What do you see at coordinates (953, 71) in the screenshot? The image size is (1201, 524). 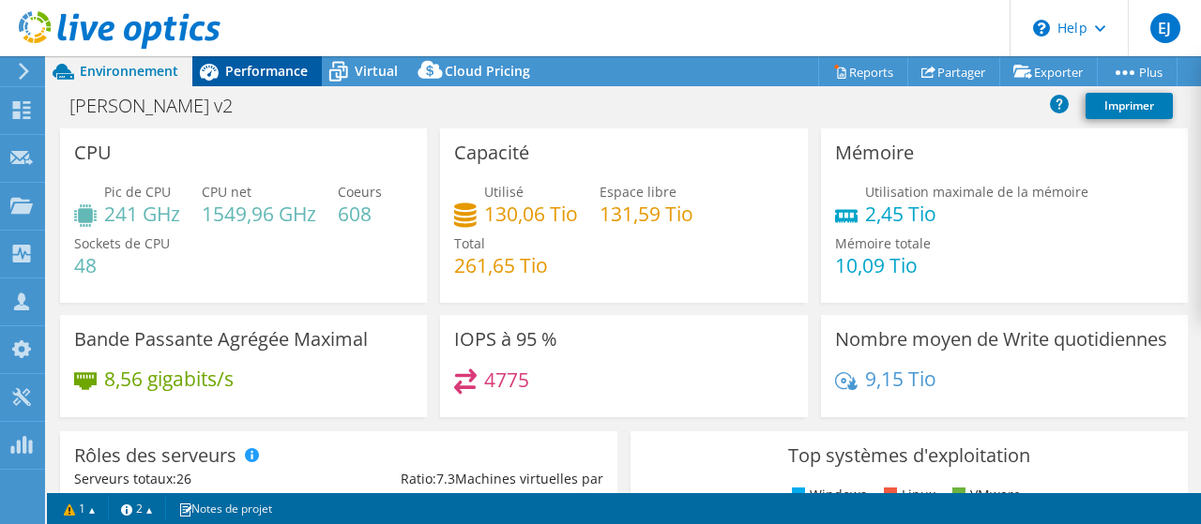 I see `a: Partager` at bounding box center [953, 71].